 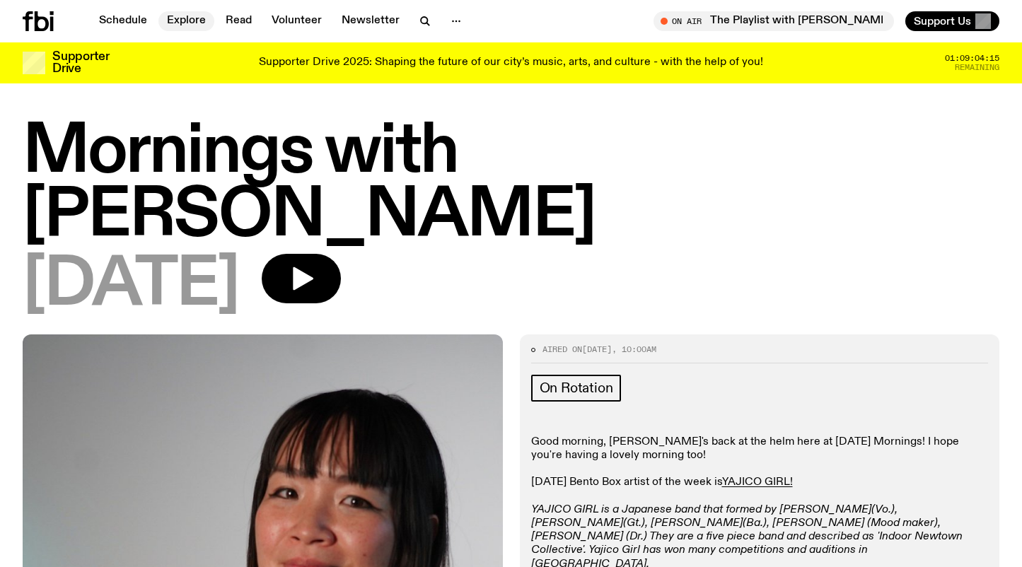 I want to click on span: 01:09:04:15, so click(x=972, y=58).